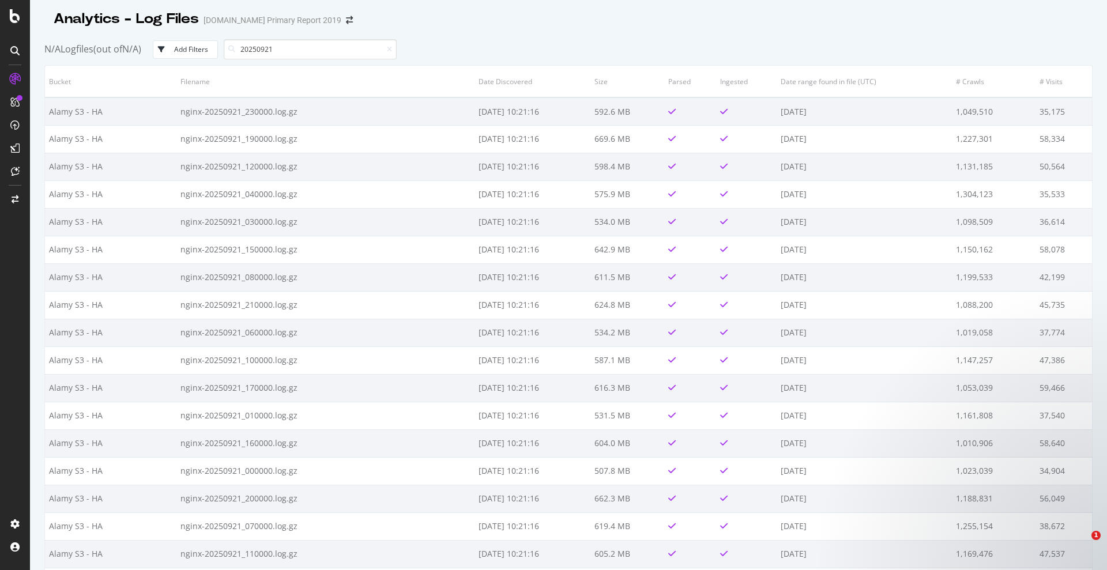  I want to click on td: 531.5 MB, so click(627, 416).